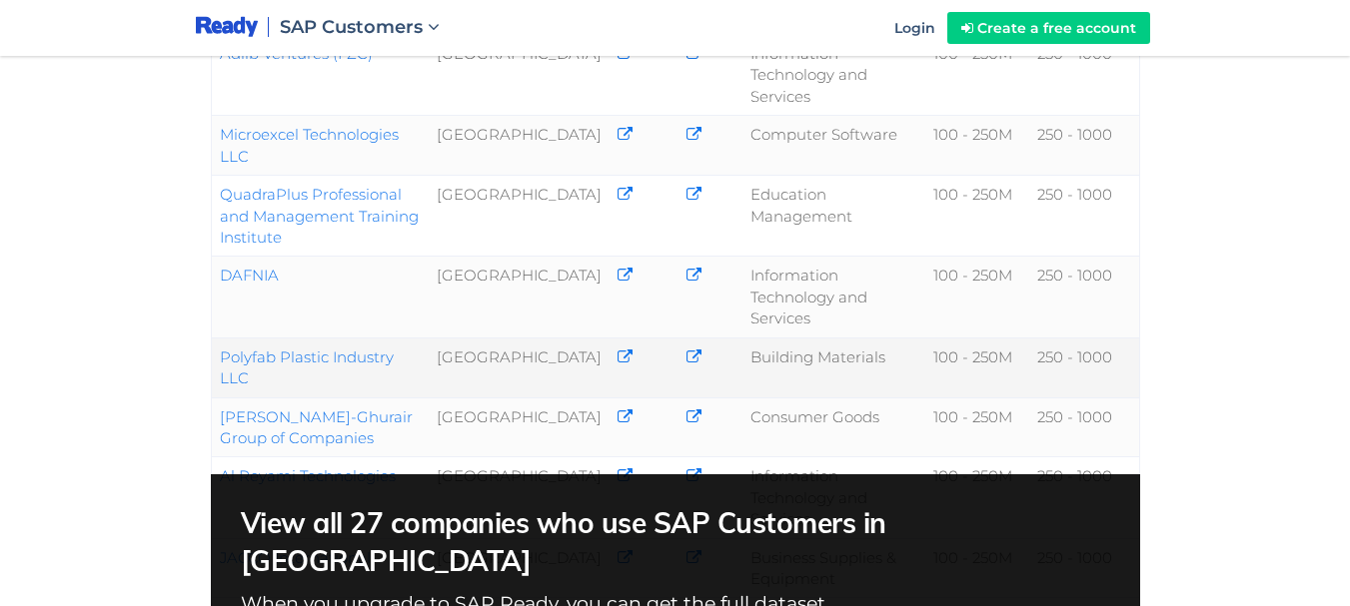 This screenshot has width=1350, height=606. What do you see at coordinates (833, 146) in the screenshot?
I see `td: Computer Software` at bounding box center [833, 146].